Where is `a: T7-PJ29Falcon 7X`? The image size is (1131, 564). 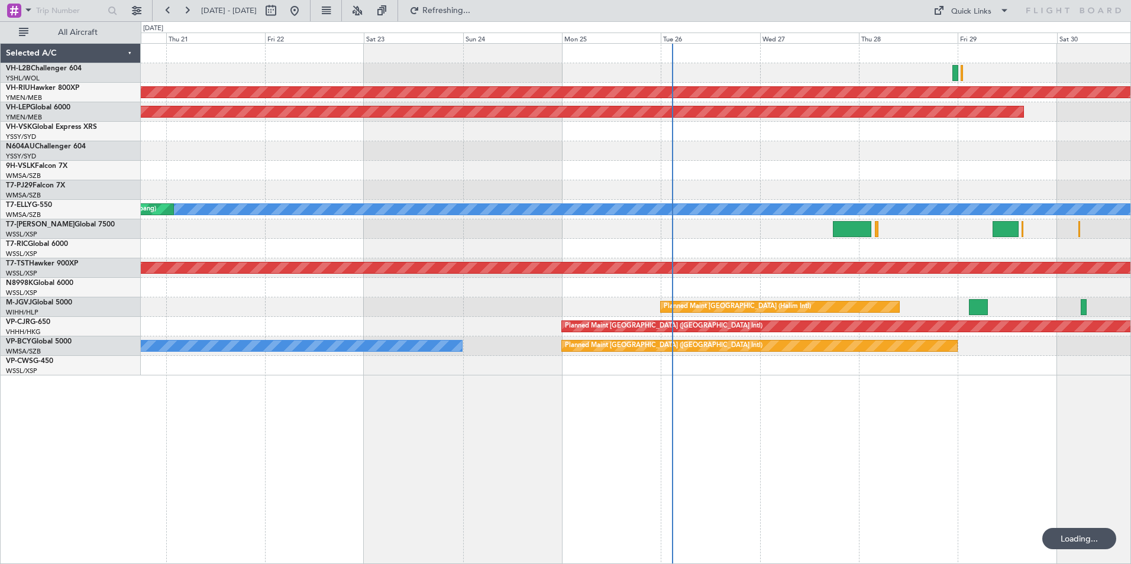 a: T7-PJ29Falcon 7X is located at coordinates (35, 186).